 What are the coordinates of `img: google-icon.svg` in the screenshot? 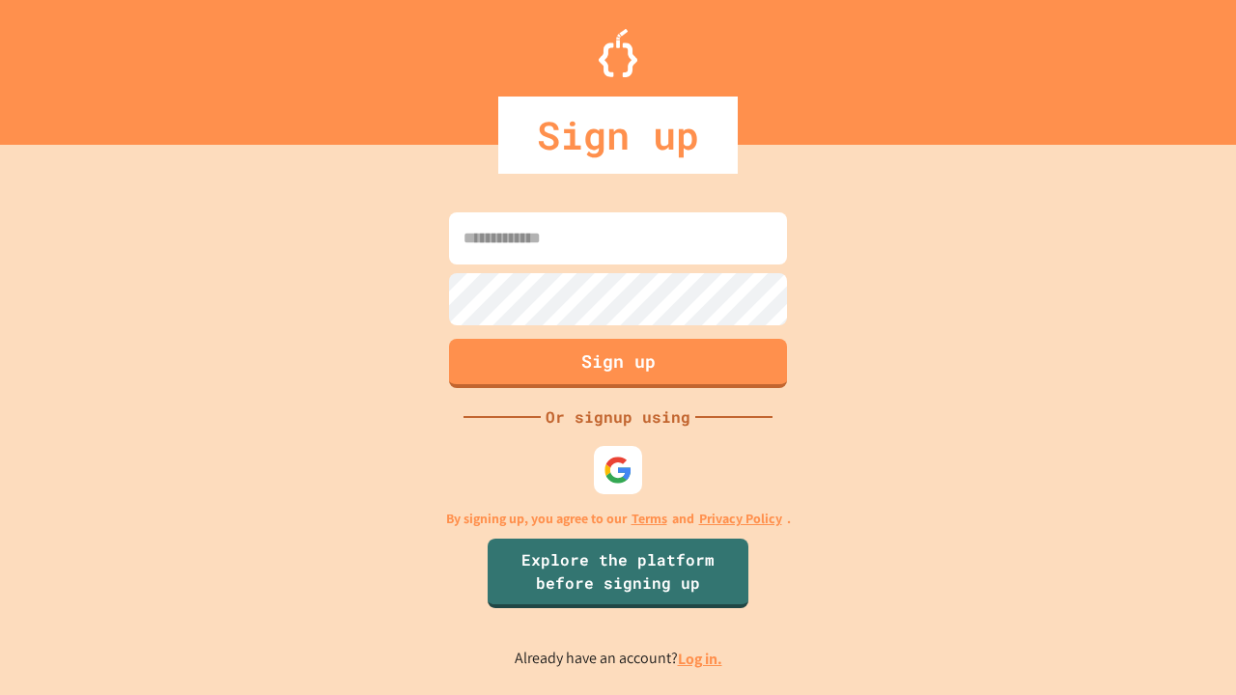 It's located at (618, 470).